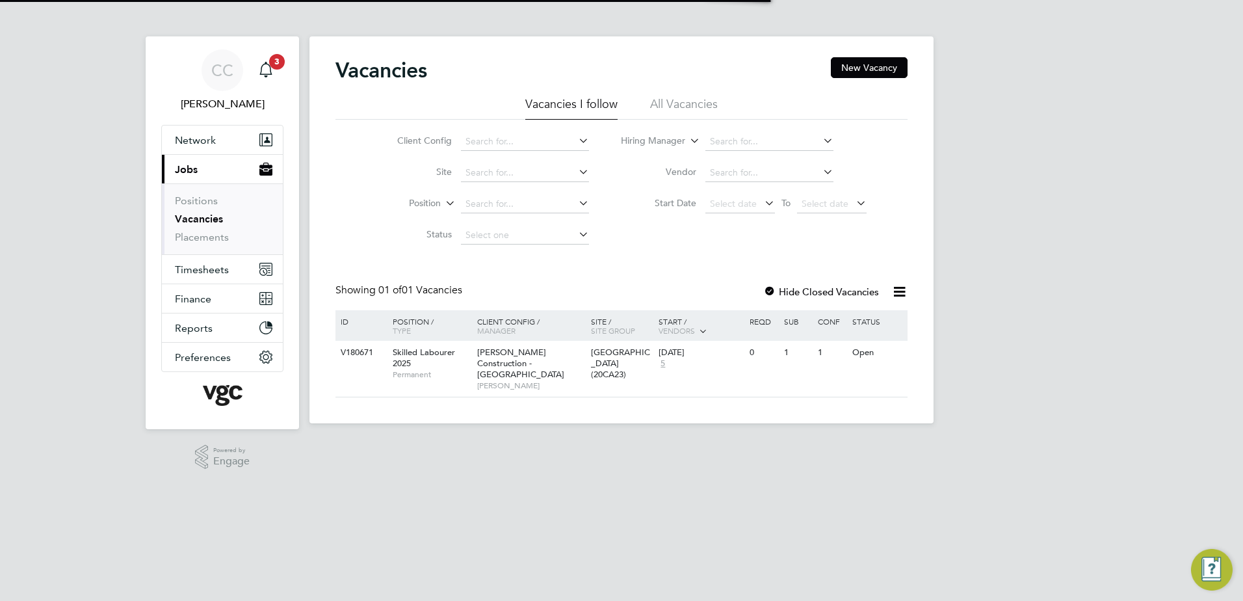 The image size is (1243, 601). What do you see at coordinates (193, 298) in the screenshot?
I see `span: Finance` at bounding box center [193, 298].